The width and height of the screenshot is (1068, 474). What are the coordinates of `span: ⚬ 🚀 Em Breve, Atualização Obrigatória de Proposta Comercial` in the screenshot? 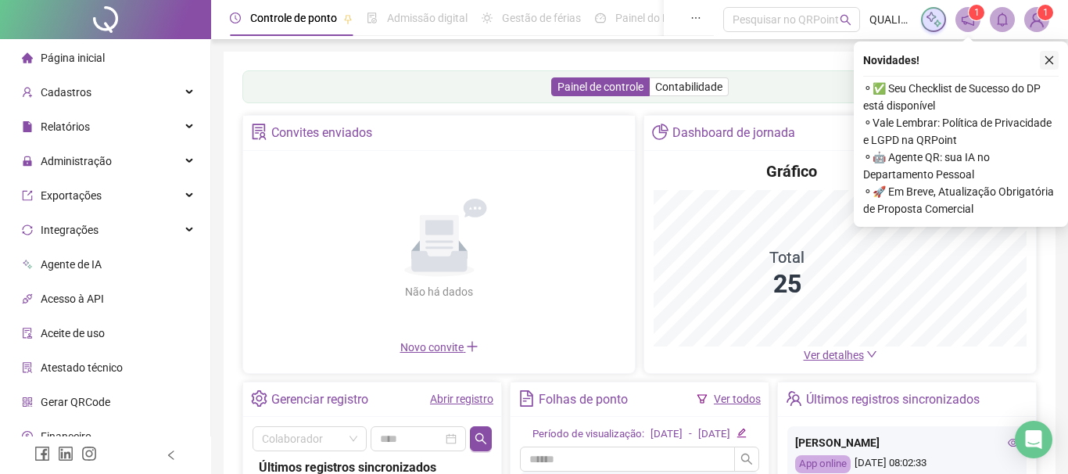 It's located at (961, 200).